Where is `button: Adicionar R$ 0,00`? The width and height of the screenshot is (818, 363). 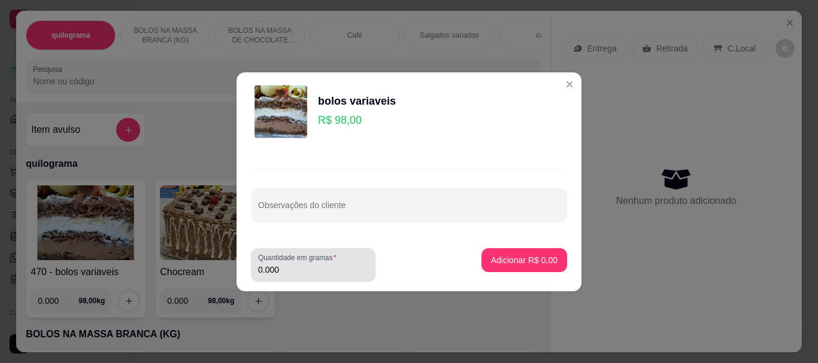
button: Adicionar R$ 0,00 is located at coordinates (524, 260).